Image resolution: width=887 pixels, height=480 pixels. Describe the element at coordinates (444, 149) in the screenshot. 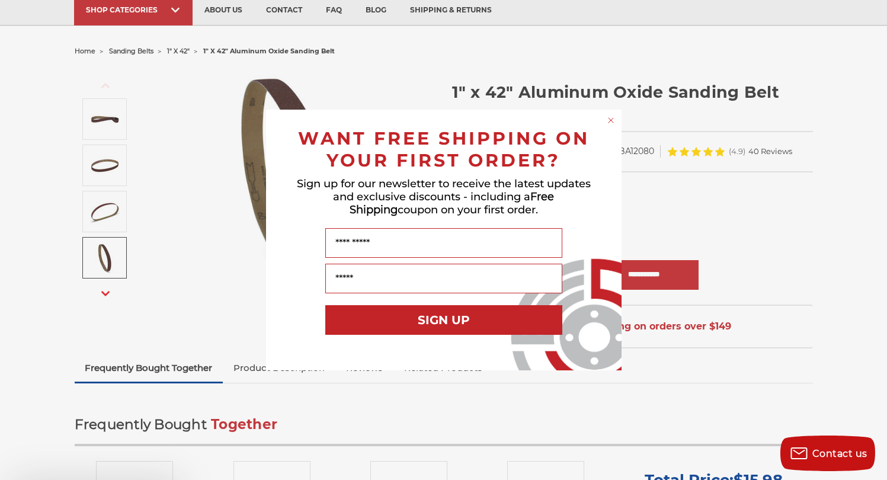

I see `span: WANT FREE SHIPPING ON YOUR FIRST ORDER?` at that location.